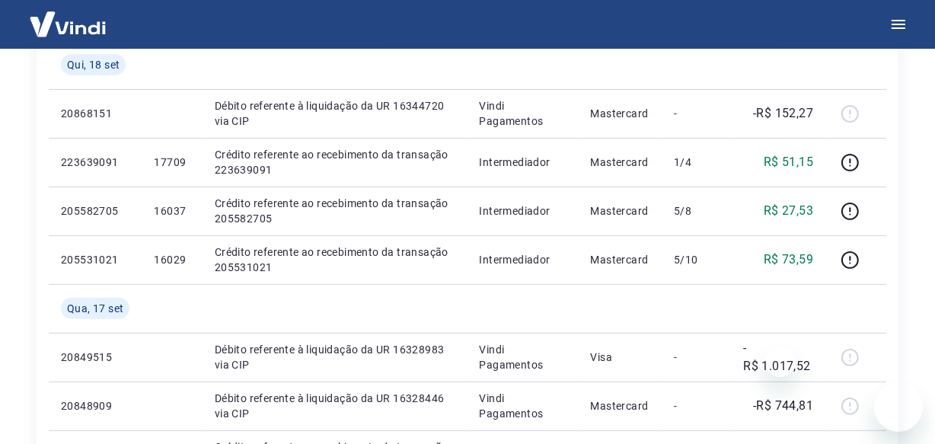 This screenshot has width=935, height=444. Describe the element at coordinates (95, 162) in the screenshot. I see `p: 223639091` at that location.